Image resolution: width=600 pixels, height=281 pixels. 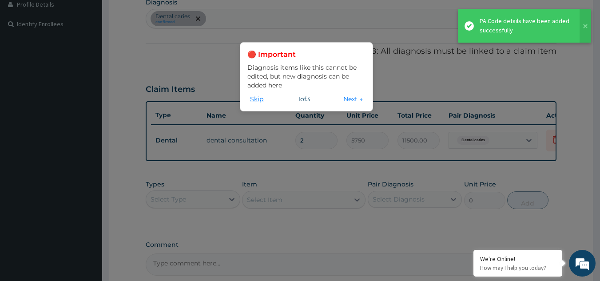 What do you see at coordinates (26, 55) in the screenshot?
I see `img: d_794563401_company_1708531726252_794563401` at bounding box center [26, 55].